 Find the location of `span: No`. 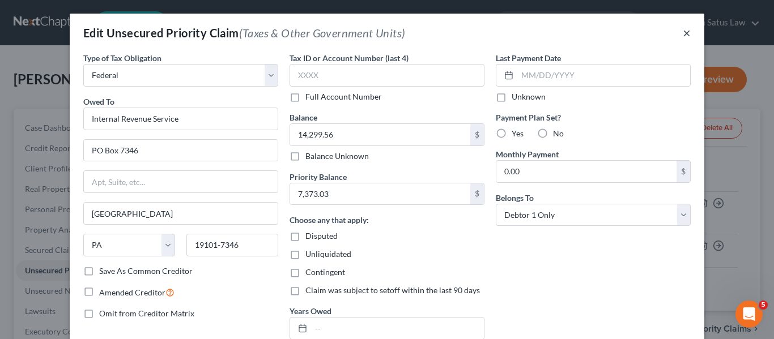

span: No is located at coordinates (558, 133).